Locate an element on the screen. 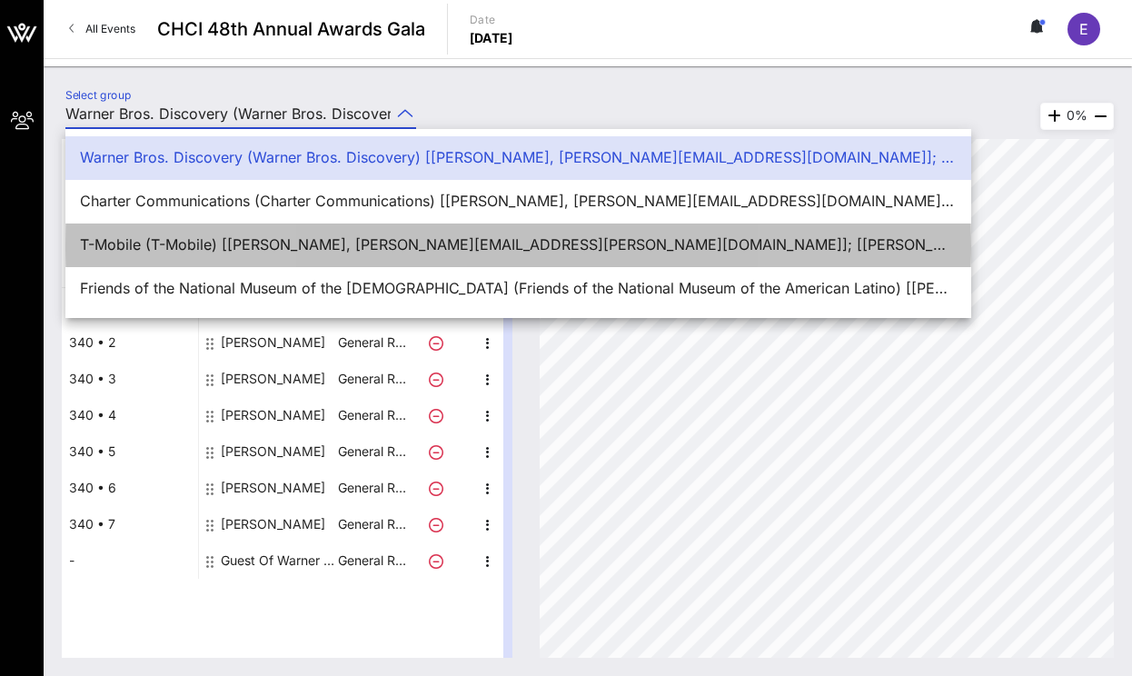 The image size is (1132, 676). div: Maria Cardona is located at coordinates (273, 379).